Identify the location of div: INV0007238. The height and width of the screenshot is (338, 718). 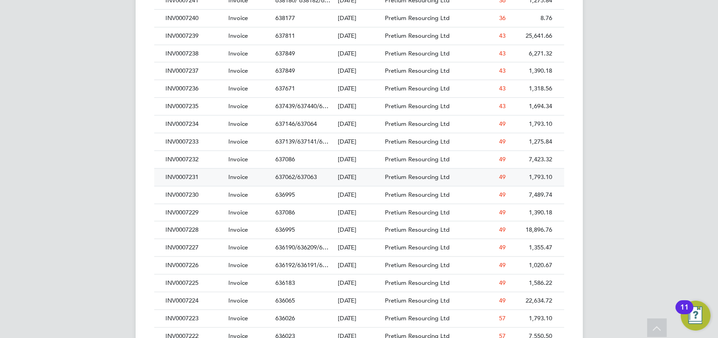
(195, 54).